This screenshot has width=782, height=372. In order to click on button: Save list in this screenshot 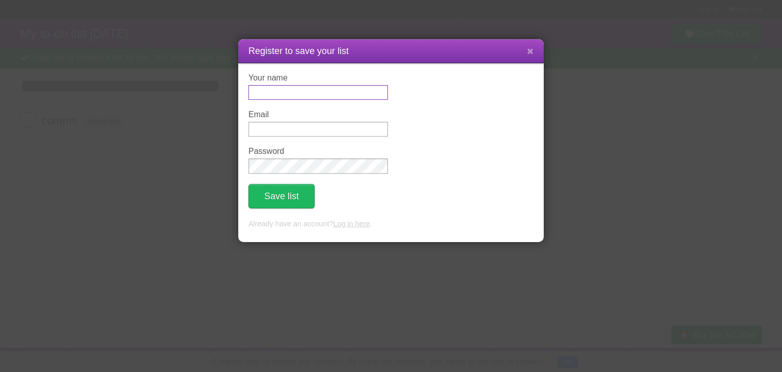, I will do `click(282, 196)`.